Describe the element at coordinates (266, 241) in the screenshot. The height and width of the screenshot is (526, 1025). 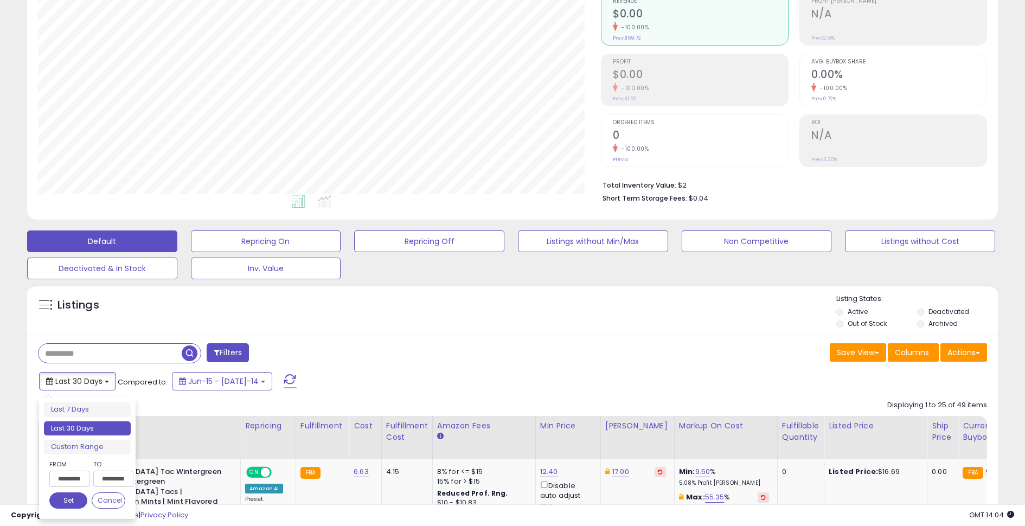
I see `button: Repricing On` at that location.